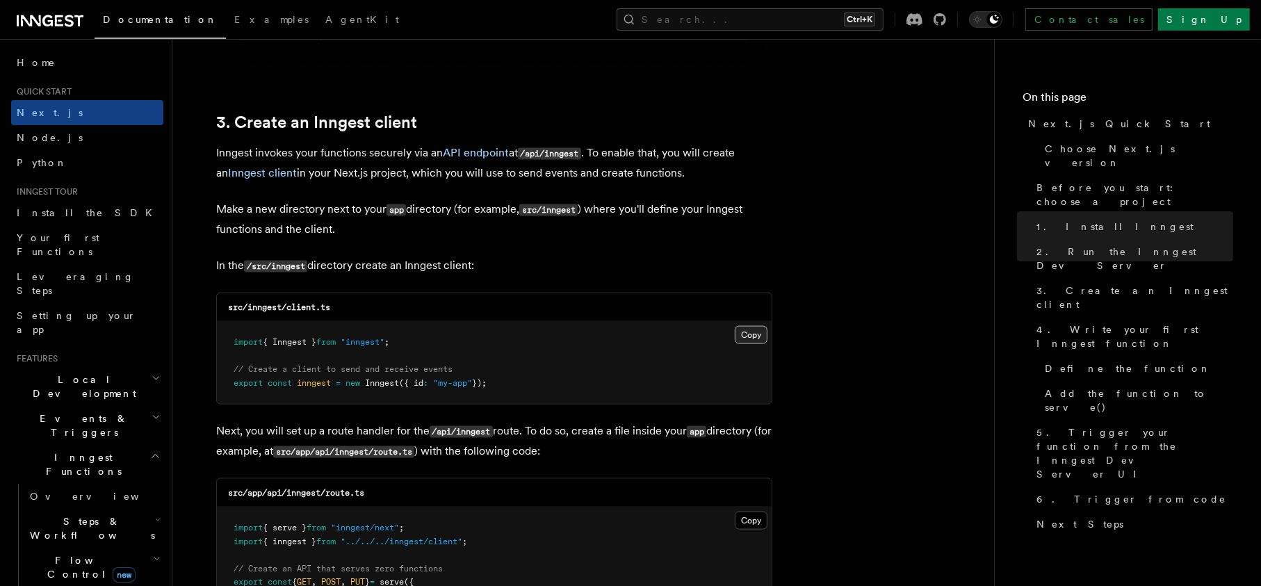  I want to click on span: Choose Next.js version, so click(1139, 156).